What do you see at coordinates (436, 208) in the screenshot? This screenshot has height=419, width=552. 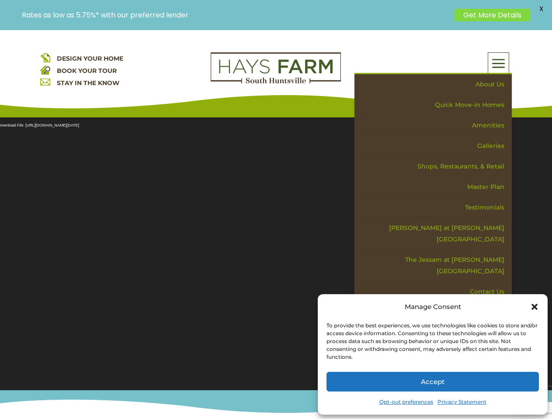 I see `a: Testimonials` at bounding box center [436, 208].